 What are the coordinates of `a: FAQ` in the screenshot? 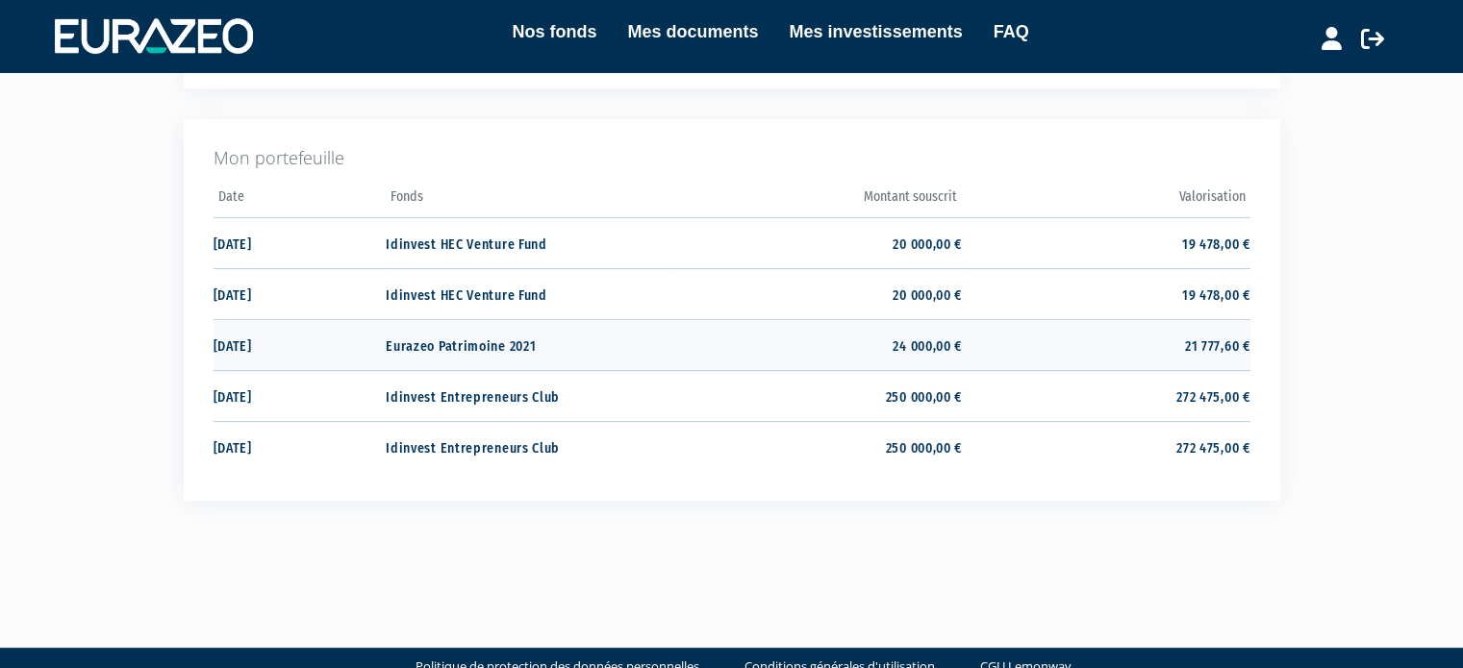 It's located at (1011, 32).